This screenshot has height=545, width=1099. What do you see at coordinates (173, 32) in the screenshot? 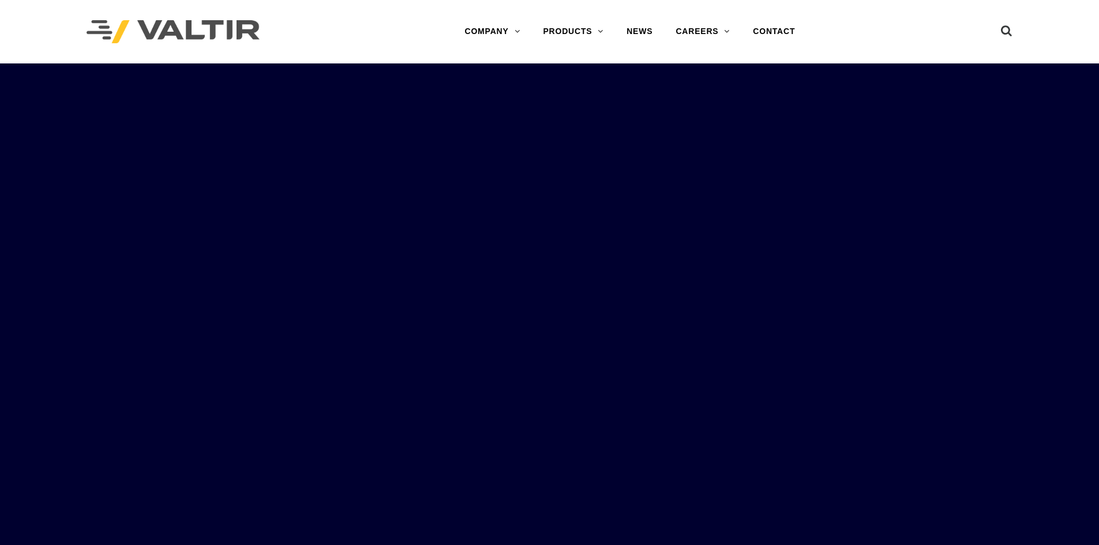
I see `img: Valtir` at bounding box center [173, 32].